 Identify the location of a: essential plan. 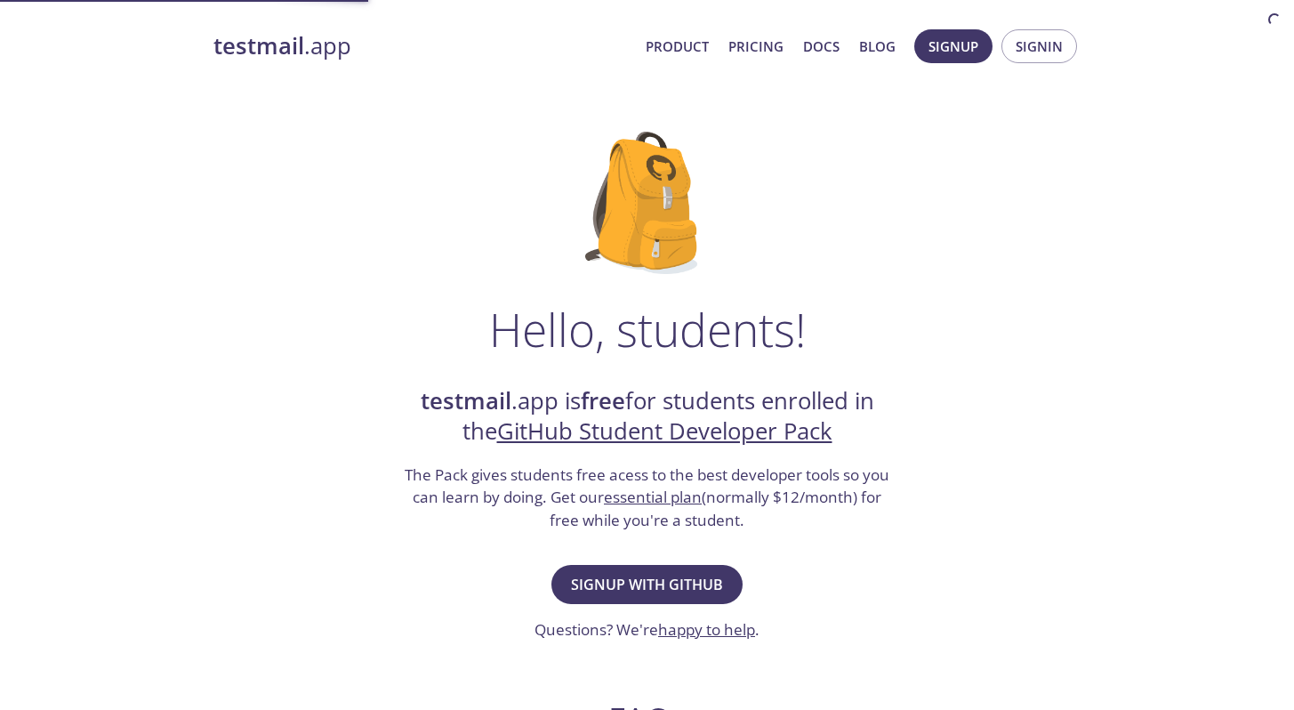
(653, 496).